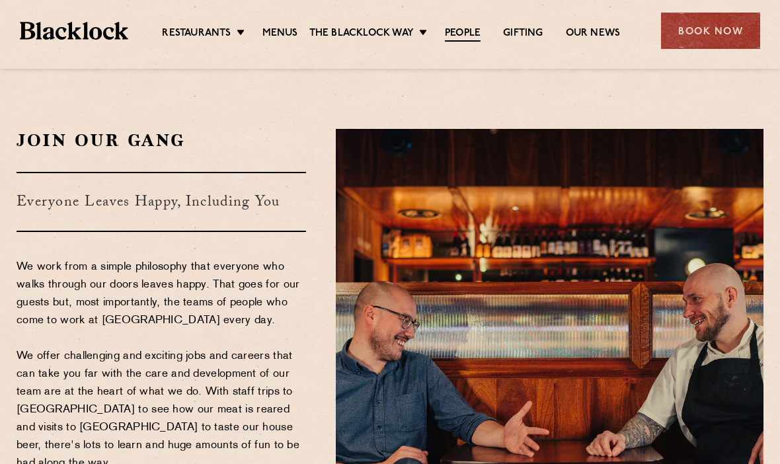  I want to click on h2: Join Our Gang, so click(161, 140).